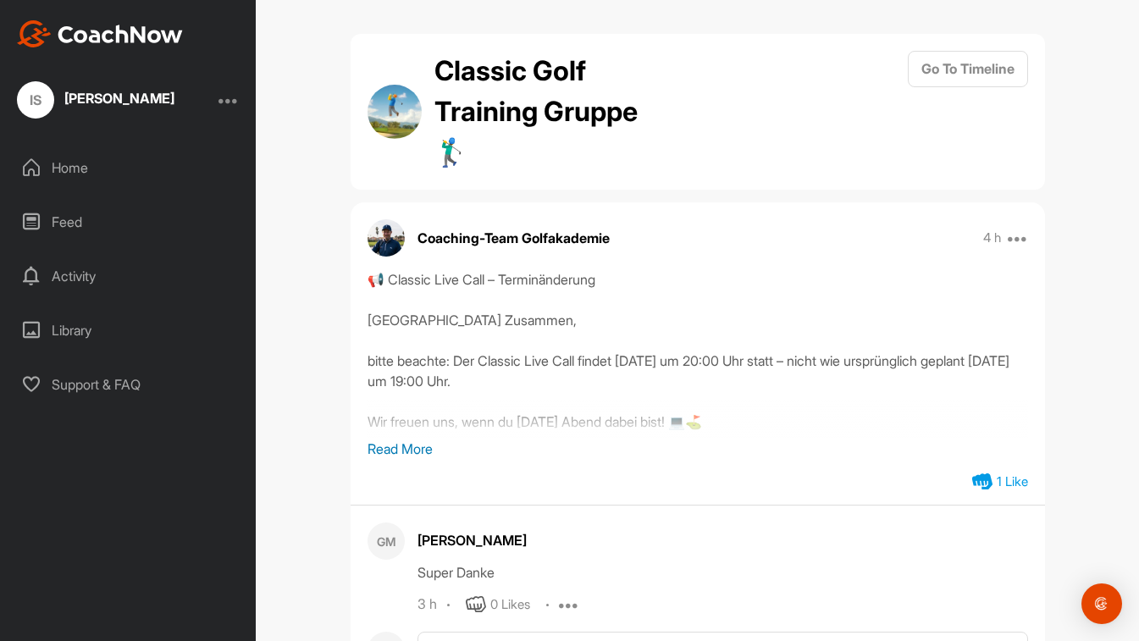 This screenshot has width=1139, height=641. I want to click on div: Open Intercom Messenger, so click(1102, 604).